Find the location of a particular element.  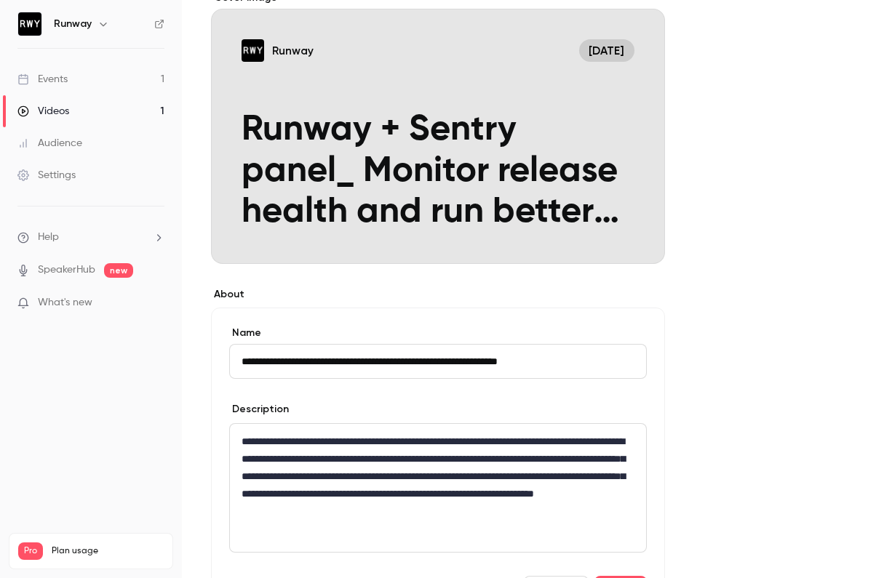

li: help-dropdown-opener is located at coordinates (91, 237).